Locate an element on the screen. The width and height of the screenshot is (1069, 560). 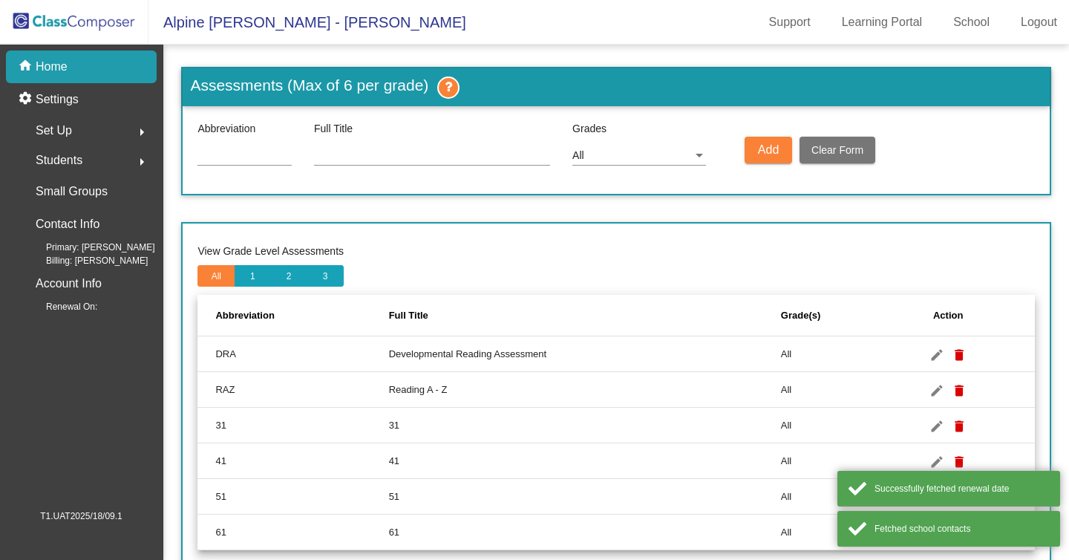
span: Renewal On: is located at coordinates (59, 307).